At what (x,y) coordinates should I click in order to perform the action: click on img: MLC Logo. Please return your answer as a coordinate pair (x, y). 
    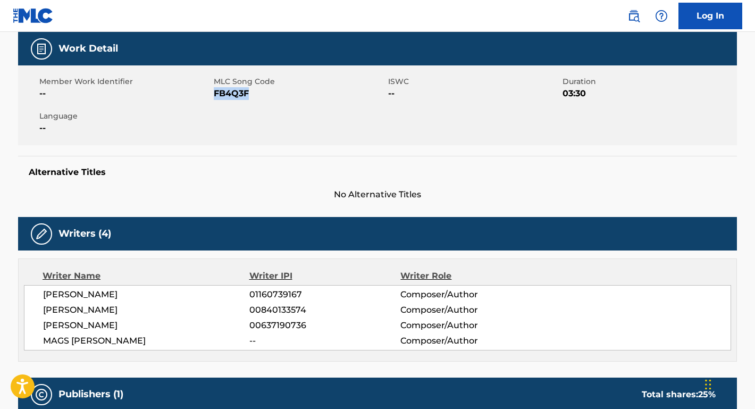
    Looking at the image, I should click on (33, 15).